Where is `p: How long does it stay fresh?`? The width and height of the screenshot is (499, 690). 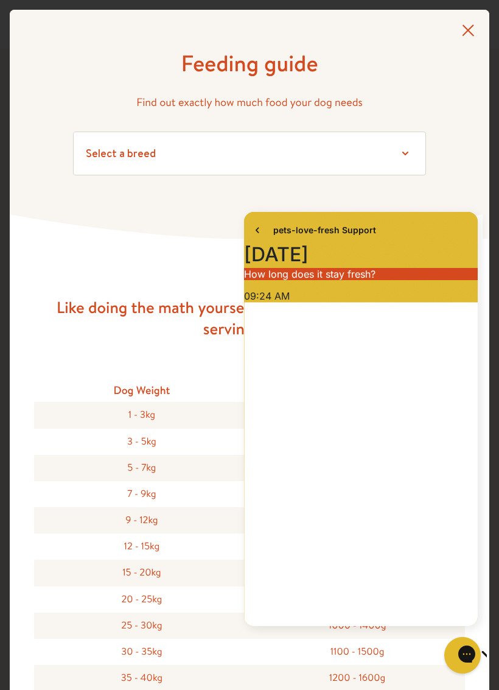
p: How long does it stay fresh? is located at coordinates (126, 68).